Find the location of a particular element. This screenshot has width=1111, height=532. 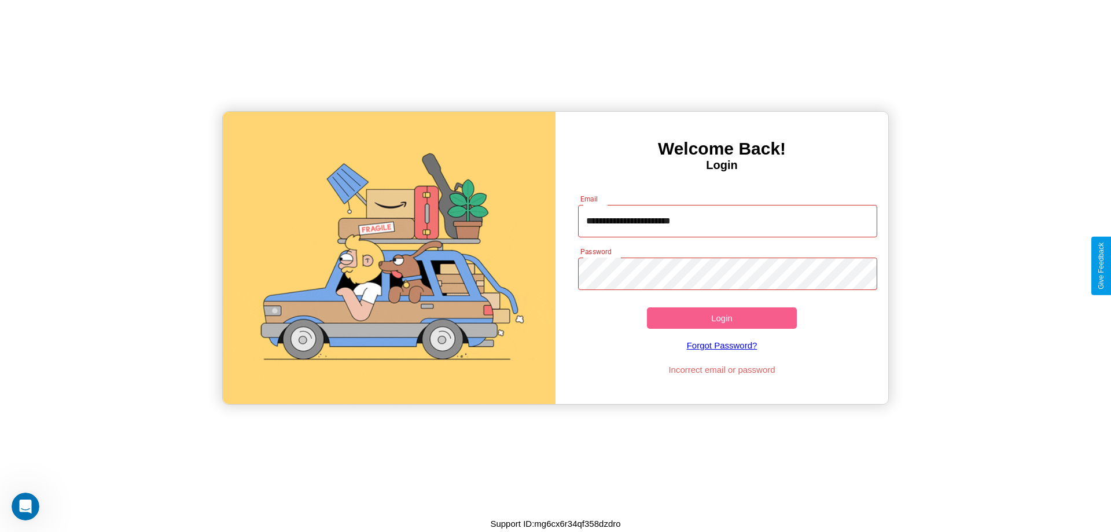

label: Password is located at coordinates (596, 251).